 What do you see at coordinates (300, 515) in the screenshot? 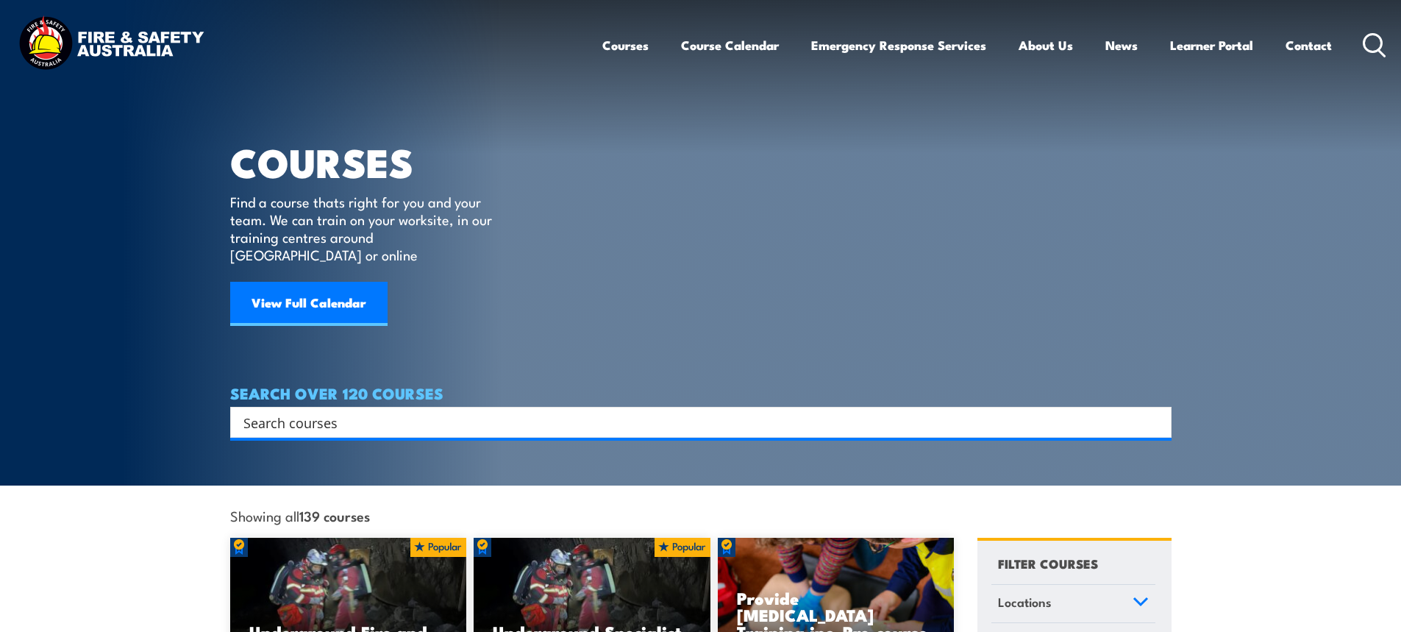
I see `span: Showing all` at bounding box center [300, 515].